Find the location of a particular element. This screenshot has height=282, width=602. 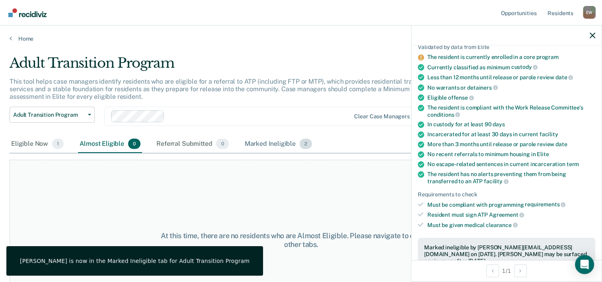

div: No warrants or is located at coordinates (512, 88).